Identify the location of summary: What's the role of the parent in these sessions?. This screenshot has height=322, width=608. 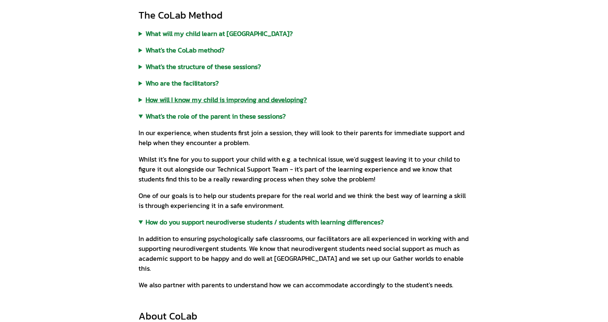
(304, 116).